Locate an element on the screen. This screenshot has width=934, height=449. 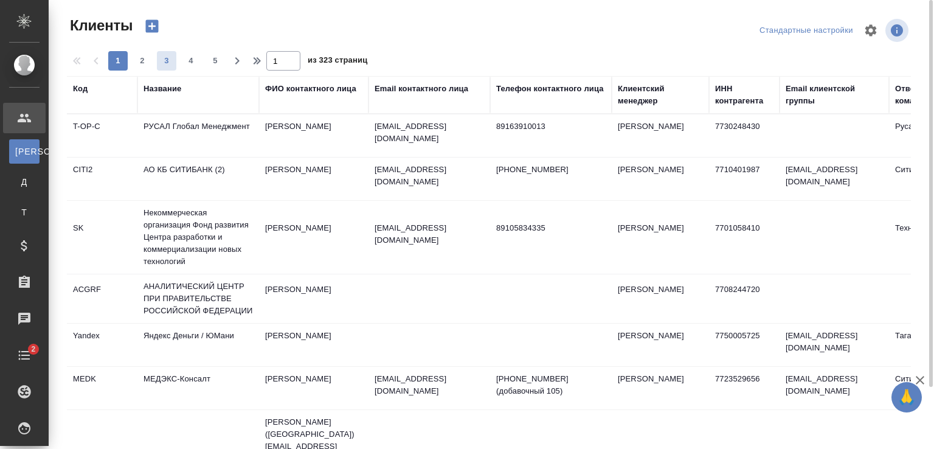
td: 7730248430 is located at coordinates (744, 136).